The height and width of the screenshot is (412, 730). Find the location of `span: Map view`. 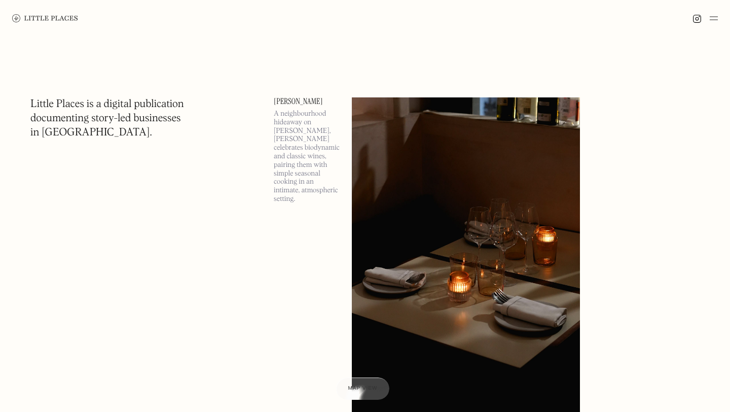

span: Map view is located at coordinates (363, 388).